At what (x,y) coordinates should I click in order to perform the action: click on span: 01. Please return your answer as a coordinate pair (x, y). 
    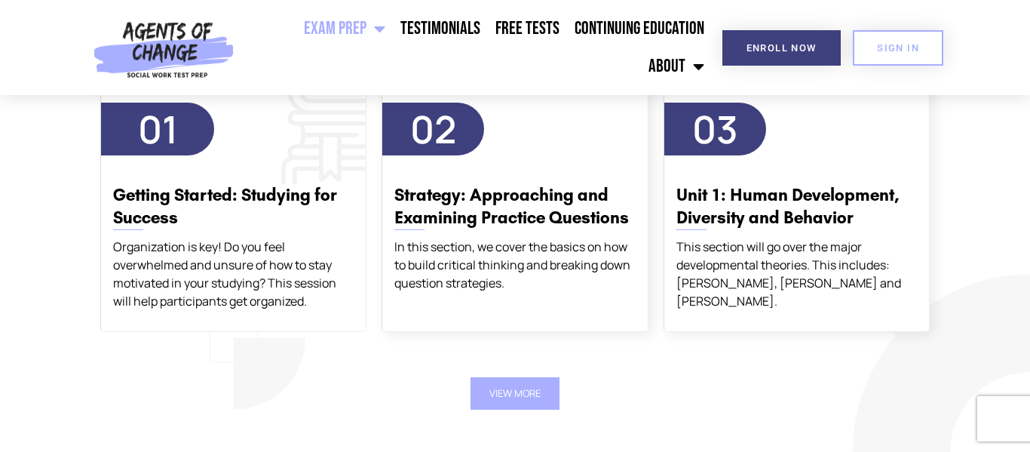
    Looking at the image, I should click on (158, 129).